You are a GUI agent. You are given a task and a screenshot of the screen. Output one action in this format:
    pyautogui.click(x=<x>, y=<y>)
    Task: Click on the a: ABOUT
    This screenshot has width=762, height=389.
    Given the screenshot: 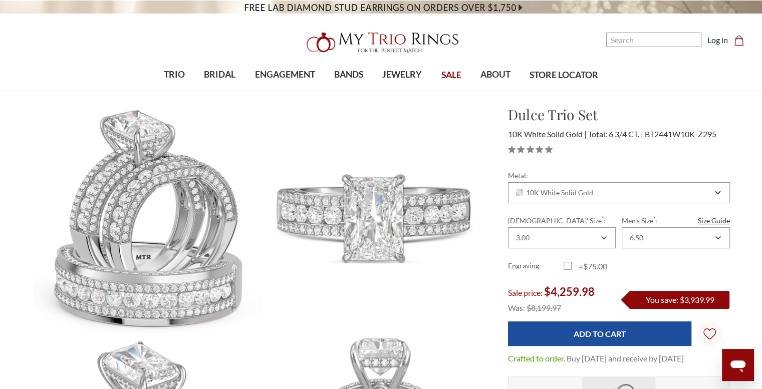 What is the action you would take?
    pyautogui.click(x=496, y=75)
    